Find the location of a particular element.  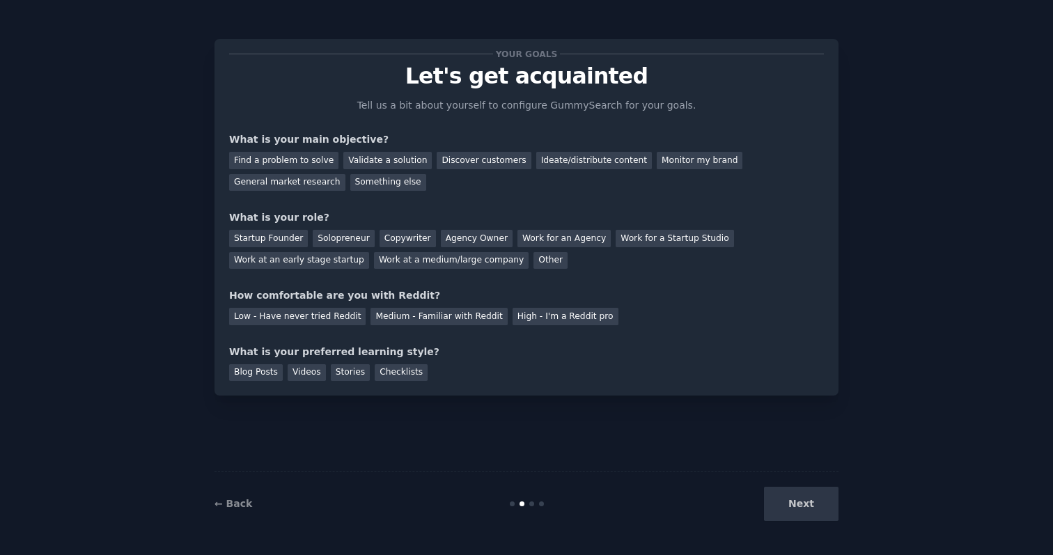

div: General market research is located at coordinates (287, 182).